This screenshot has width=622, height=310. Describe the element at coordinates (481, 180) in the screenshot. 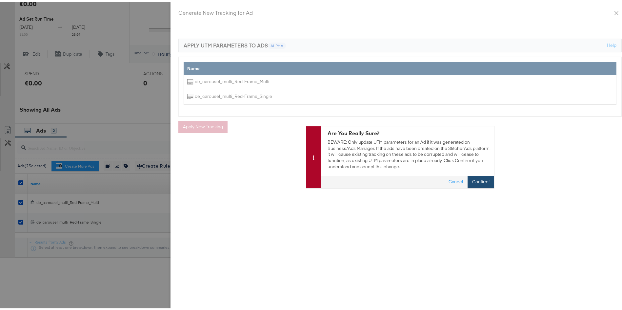

I see `button: Confirm!` at that location.